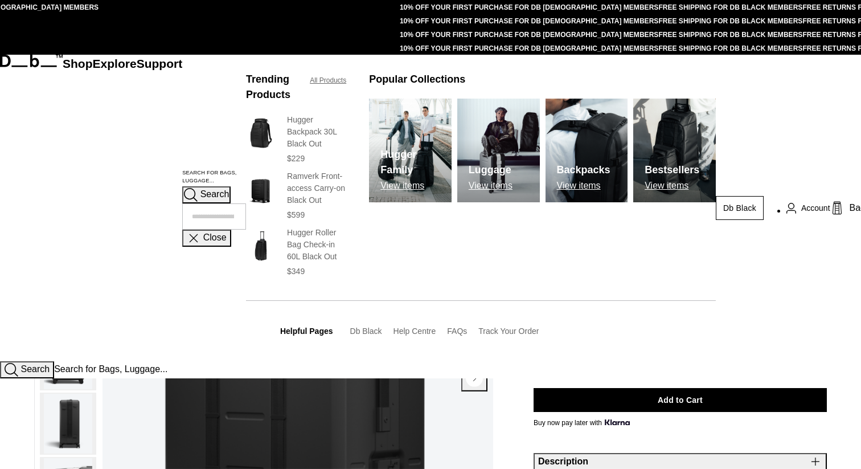 The height and width of the screenshot is (469, 861). Describe the element at coordinates (582, 423) in the screenshot. I see `span: Buy now pay later with` at that location.